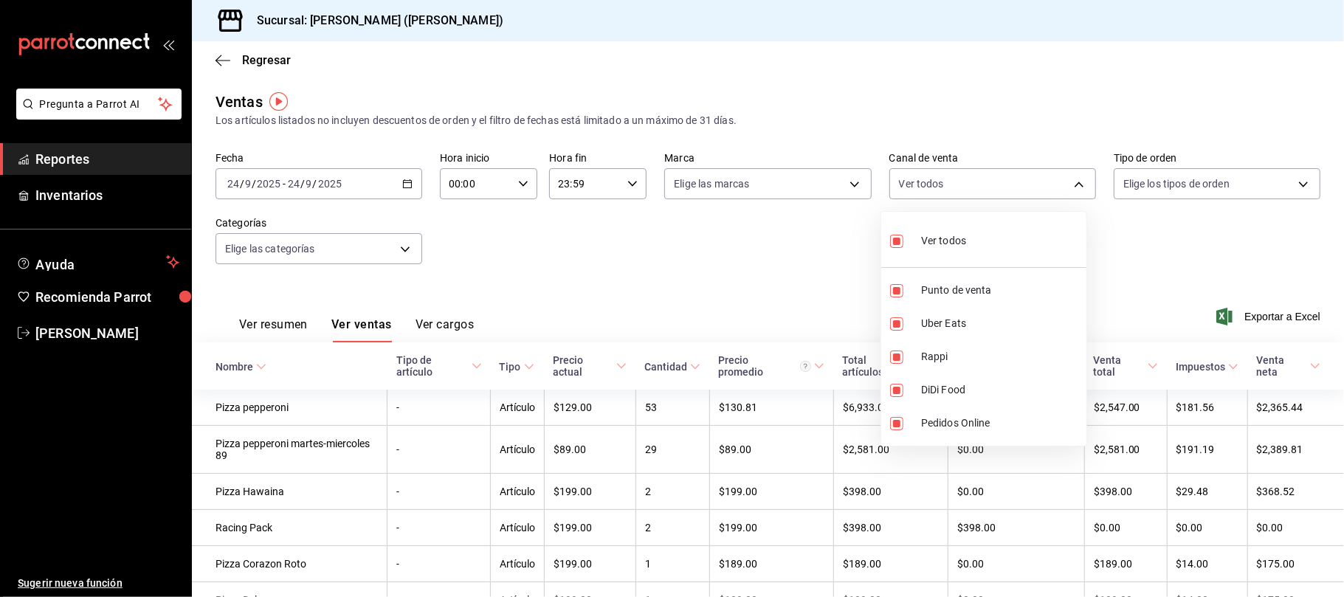  What do you see at coordinates (1001, 357) in the screenshot?
I see `span: Rappi` at bounding box center [1001, 357].